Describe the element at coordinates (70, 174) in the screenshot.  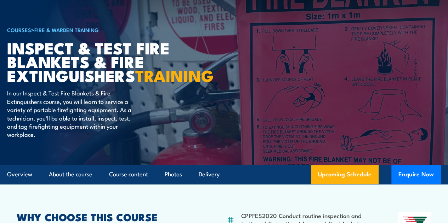
I see `a: About the course` at that location.